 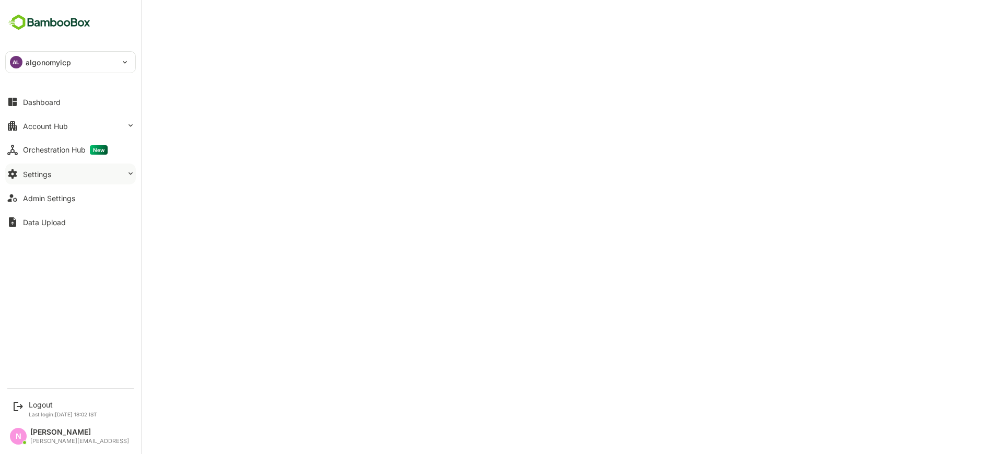 I want to click on div: Settings, so click(x=37, y=174).